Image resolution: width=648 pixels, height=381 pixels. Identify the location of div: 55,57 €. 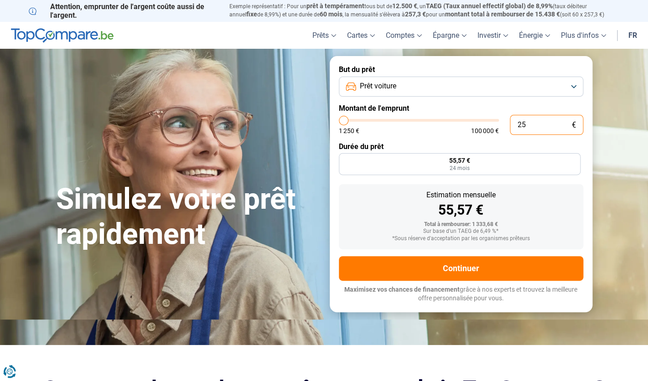
(461, 210).